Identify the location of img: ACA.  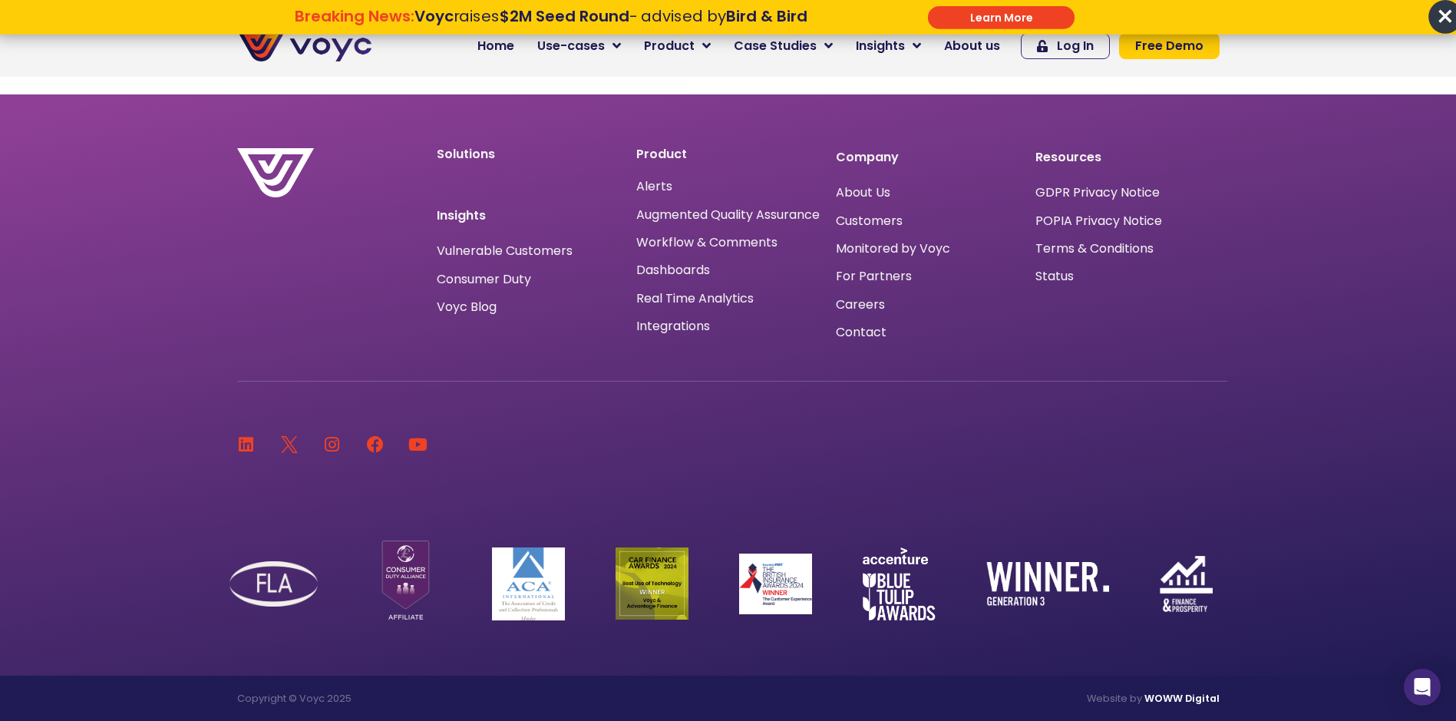
(528, 583).